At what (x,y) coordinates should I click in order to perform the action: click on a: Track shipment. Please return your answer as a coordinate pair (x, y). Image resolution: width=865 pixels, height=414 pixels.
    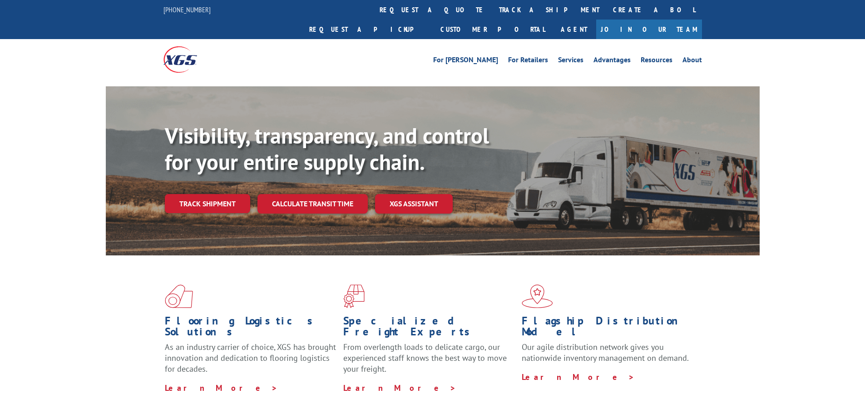
    Looking at the image, I should click on (208, 203).